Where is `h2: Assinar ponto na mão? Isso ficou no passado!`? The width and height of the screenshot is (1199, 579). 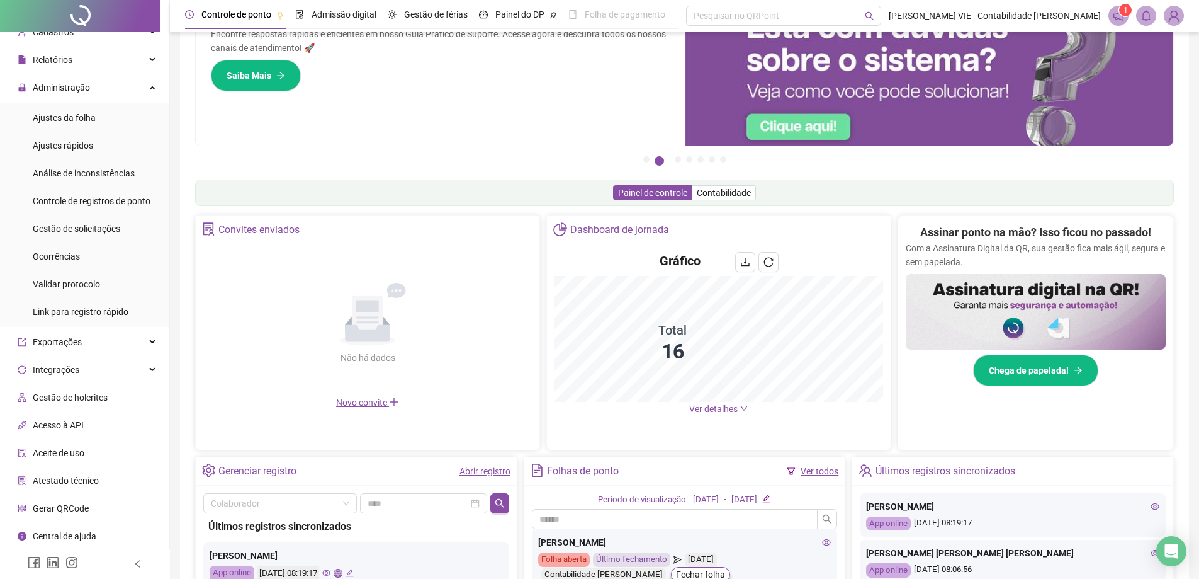
h2: Assinar ponto na mão? Isso ficou no passado! is located at coordinates (1036, 232).